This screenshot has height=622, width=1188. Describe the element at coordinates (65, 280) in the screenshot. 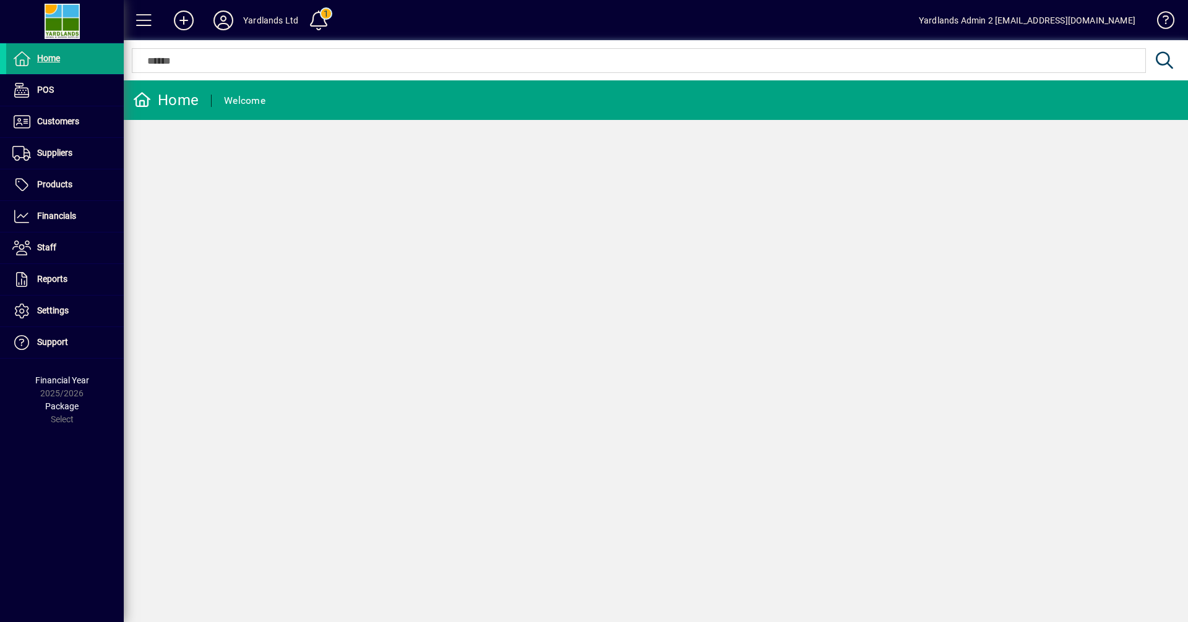

I see `a: Reports` at that location.